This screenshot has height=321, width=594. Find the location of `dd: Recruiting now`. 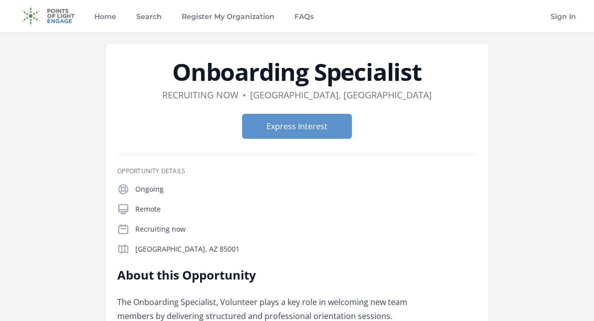

dd: Recruiting now is located at coordinates (200, 95).